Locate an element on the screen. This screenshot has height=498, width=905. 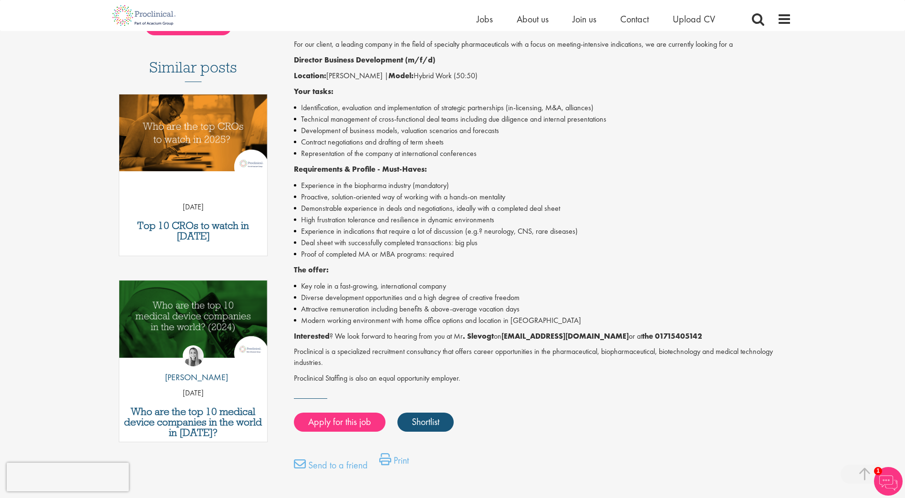
span: Contact is located at coordinates (634, 19).